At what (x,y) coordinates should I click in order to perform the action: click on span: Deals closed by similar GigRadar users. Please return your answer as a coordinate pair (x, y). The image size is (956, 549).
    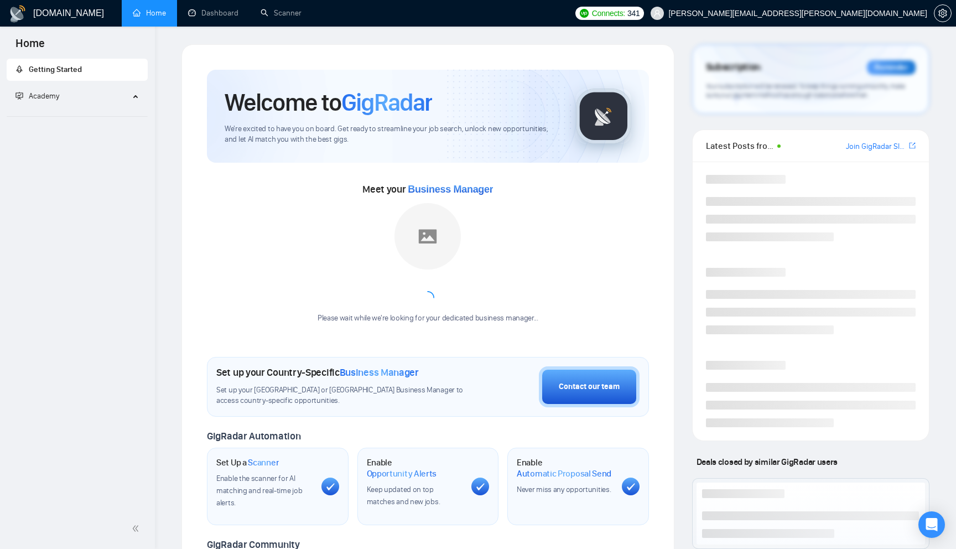
    Looking at the image, I should click on (767, 461).